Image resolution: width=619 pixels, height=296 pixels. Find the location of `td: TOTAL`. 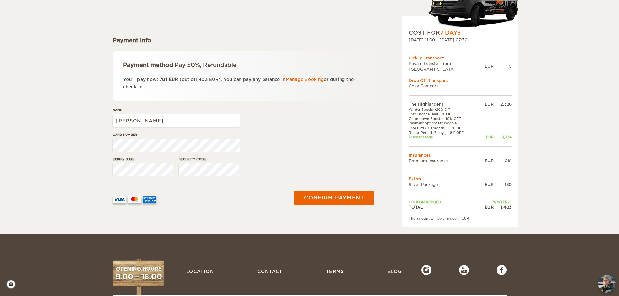

td: TOTAL is located at coordinates (443, 207).